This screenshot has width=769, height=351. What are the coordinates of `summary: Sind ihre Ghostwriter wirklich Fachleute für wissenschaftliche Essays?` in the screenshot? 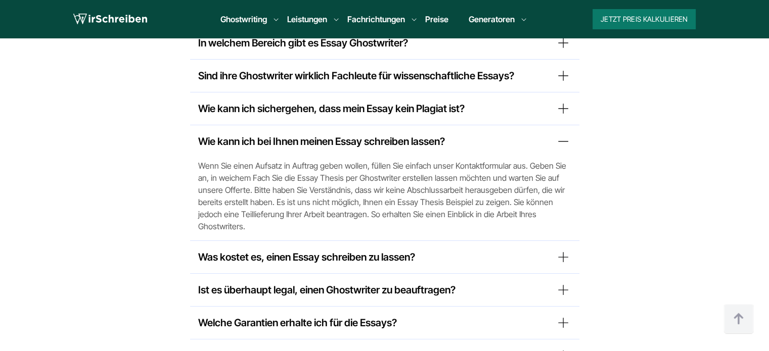 It's located at (385, 76).